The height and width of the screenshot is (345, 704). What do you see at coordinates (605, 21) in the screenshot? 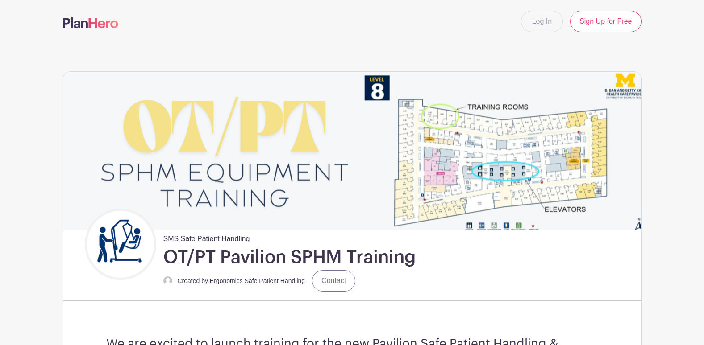
I see `a: Sign Up for Free` at bounding box center [605, 21].